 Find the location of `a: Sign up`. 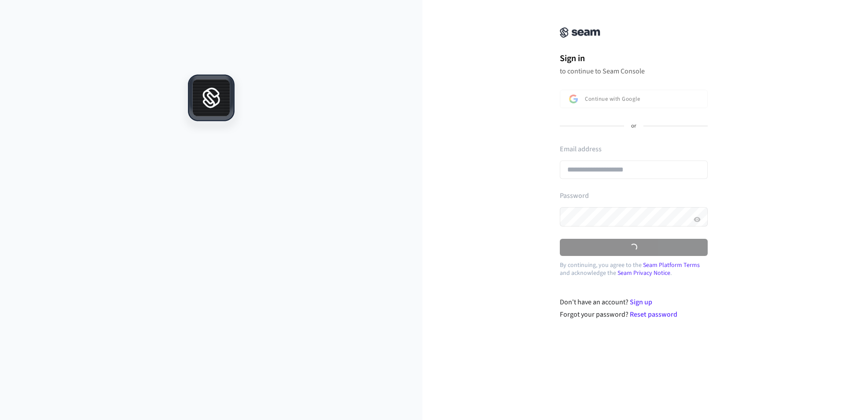

a: Sign up is located at coordinates (641, 302).